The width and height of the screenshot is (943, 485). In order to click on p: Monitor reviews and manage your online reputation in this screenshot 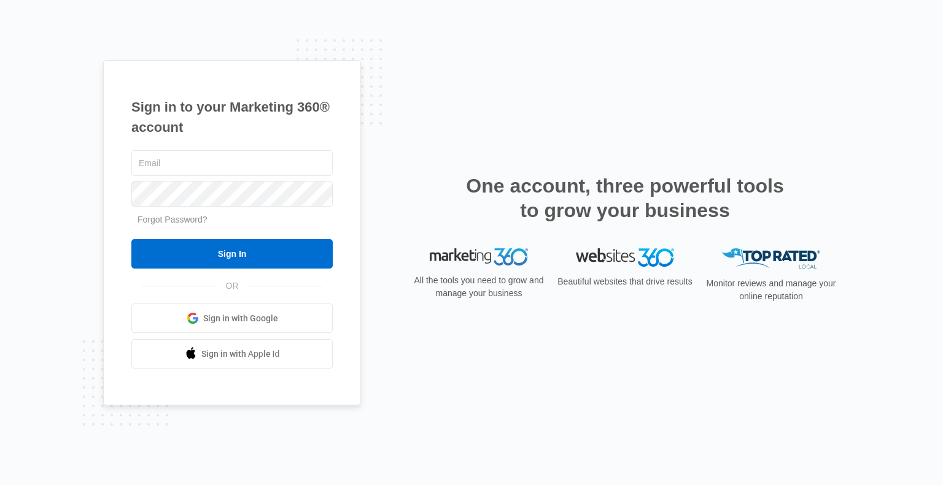, I will do `click(771, 290)`.